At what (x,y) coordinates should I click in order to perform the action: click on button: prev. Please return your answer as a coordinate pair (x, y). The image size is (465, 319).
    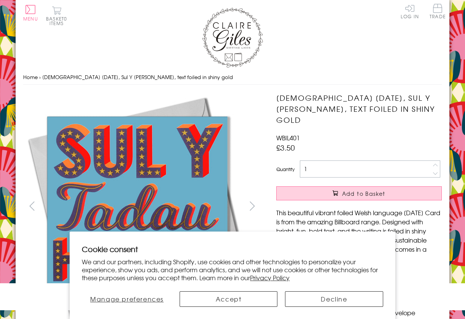
    Looking at the image, I should click on (32, 206).